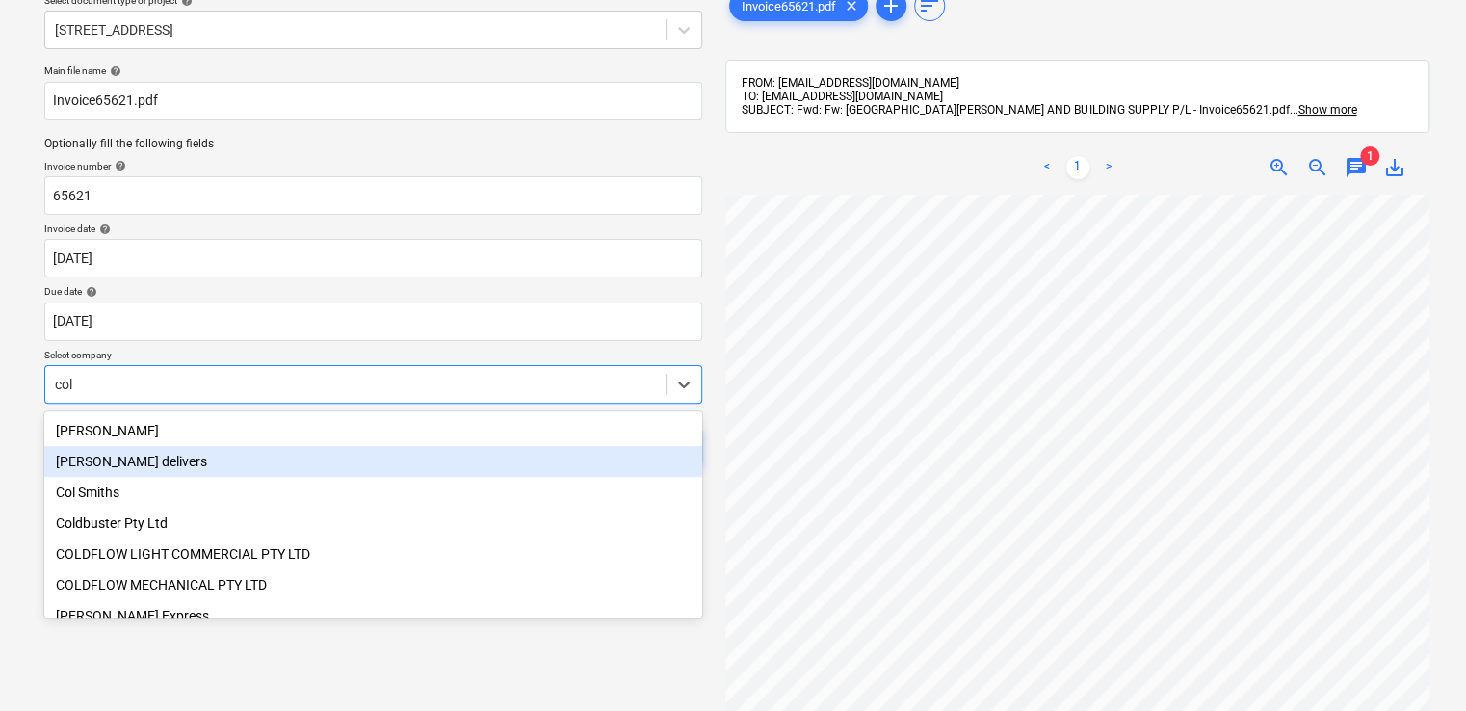 This screenshot has width=1466, height=711. What do you see at coordinates (373, 144) in the screenshot?
I see `p: Optionally fill the following fields` at bounding box center [373, 144].